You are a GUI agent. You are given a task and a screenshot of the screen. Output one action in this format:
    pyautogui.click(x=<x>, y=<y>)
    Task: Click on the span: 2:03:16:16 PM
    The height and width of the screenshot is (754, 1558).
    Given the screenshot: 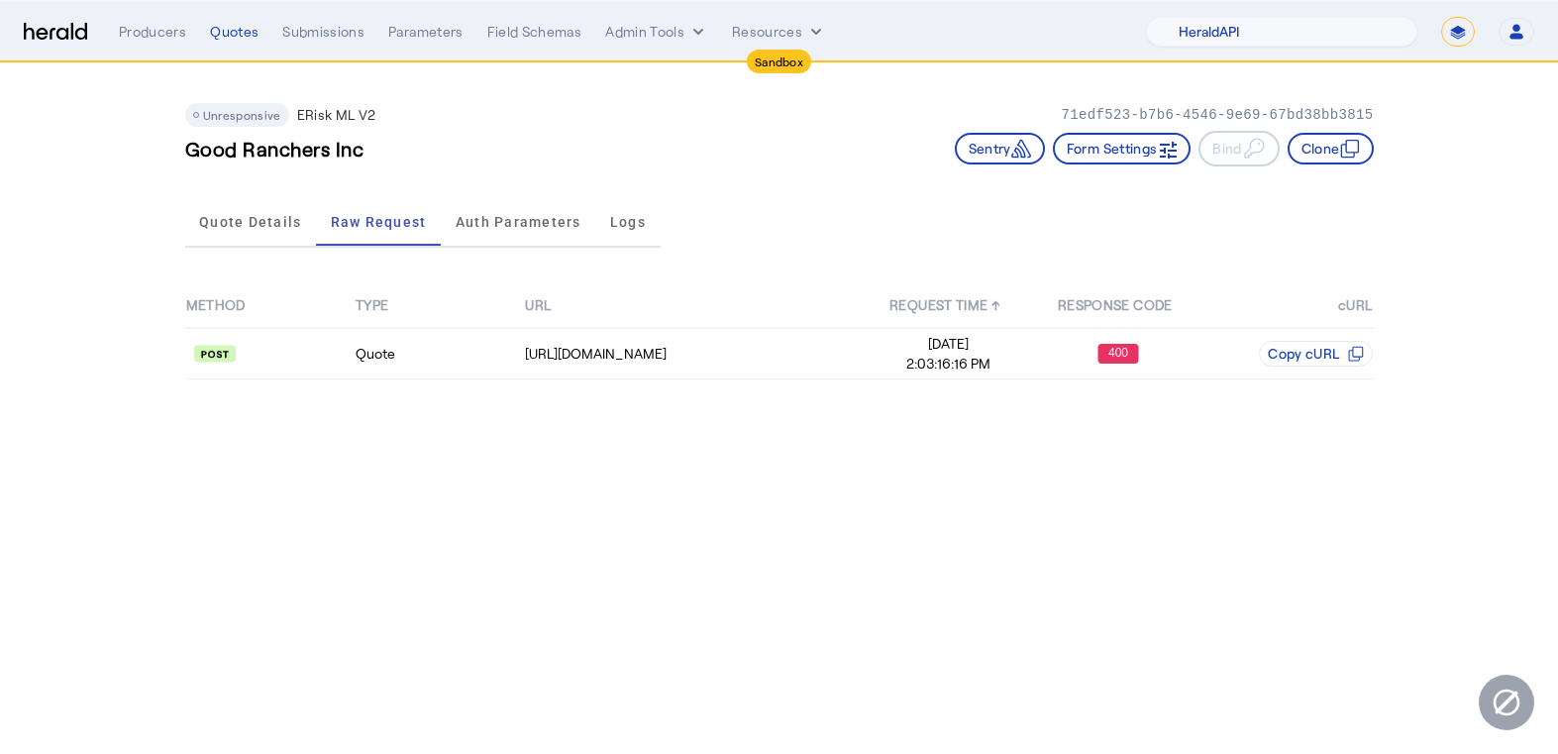 What is the action you would take?
    pyautogui.click(x=948, y=363)
    